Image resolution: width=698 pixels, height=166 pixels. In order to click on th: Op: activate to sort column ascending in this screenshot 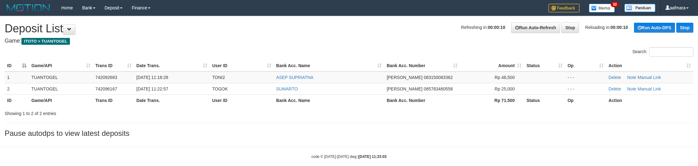, I will do `click(586, 66)`.